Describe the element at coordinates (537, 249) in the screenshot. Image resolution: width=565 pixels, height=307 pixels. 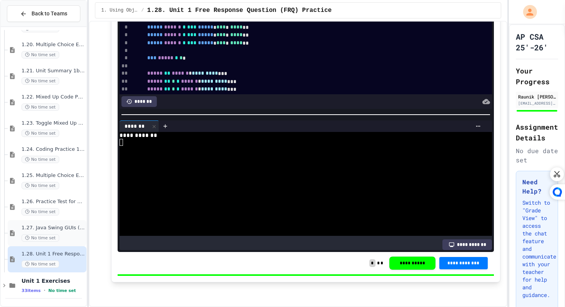
I see `p: Switch to "Grade View" to access the chat feature and communicate with your teacher for help and ...` at that location.